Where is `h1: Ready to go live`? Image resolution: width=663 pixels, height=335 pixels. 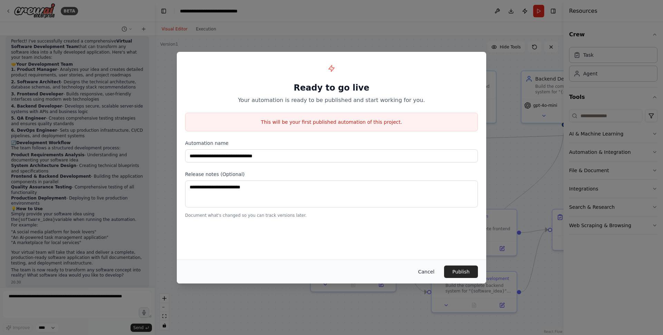
h1: Ready to go live is located at coordinates (331, 88).